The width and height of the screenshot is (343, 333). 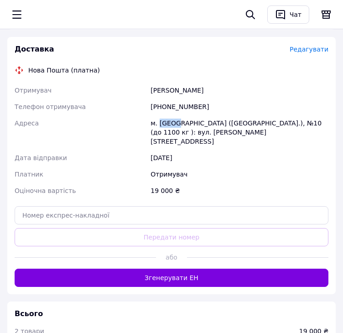 I want to click on span: або, so click(x=172, y=257).